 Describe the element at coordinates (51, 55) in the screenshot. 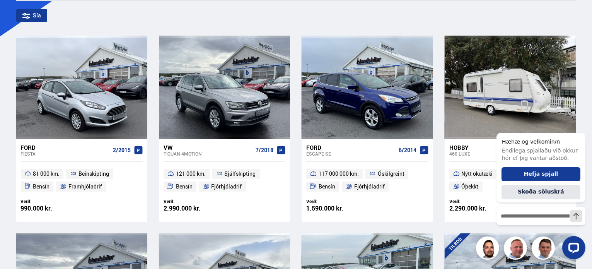

I see `button: Hefja spjall` at that location.